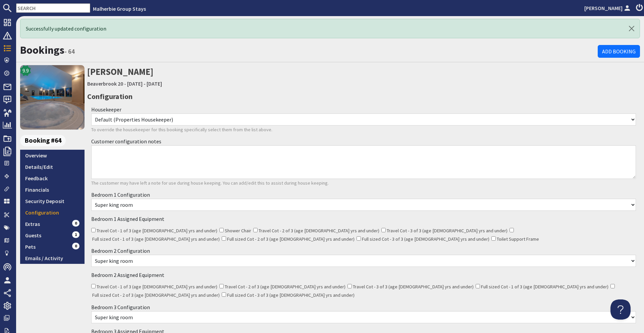 The image size is (644, 333). What do you see at coordinates (363, 183) in the screenshot?
I see `p: The customer may have left a note for use during house keeping. You can add/edit this to assist d...` at bounding box center [363, 183].